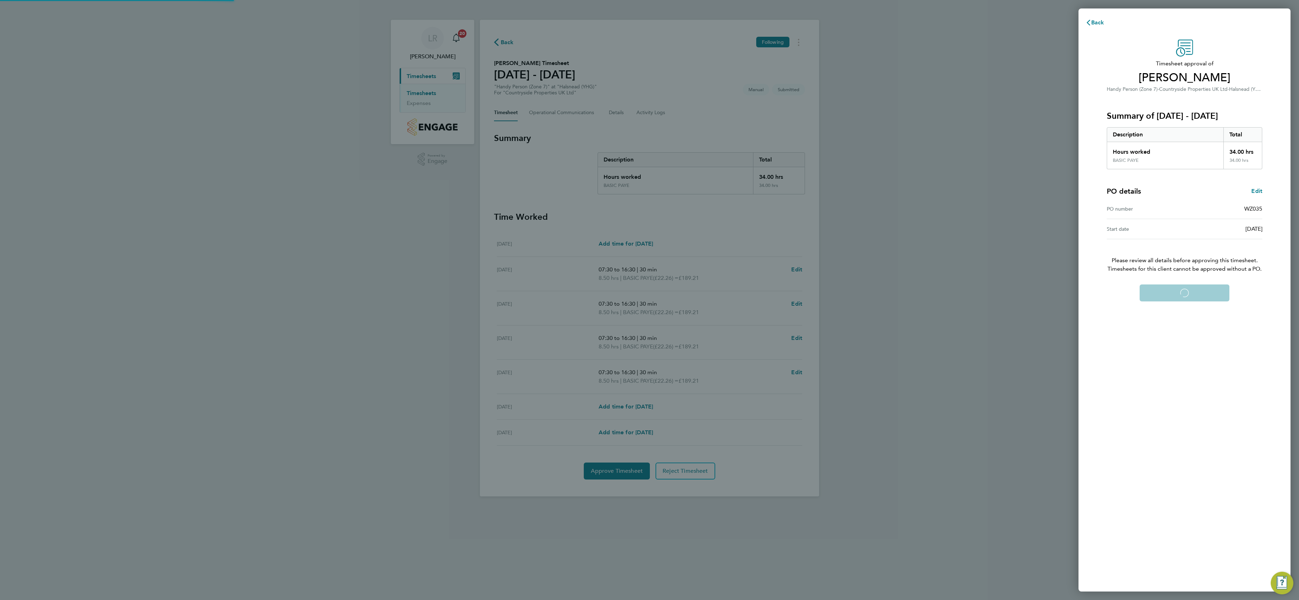 Image resolution: width=1299 pixels, height=600 pixels. What do you see at coordinates (1094, 23) in the screenshot?
I see `button: Back` at bounding box center [1094, 23].